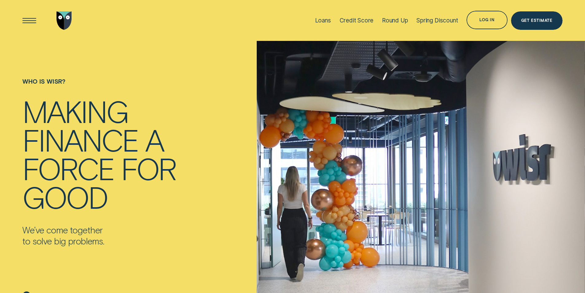  I want to click on div: for, so click(148, 168).